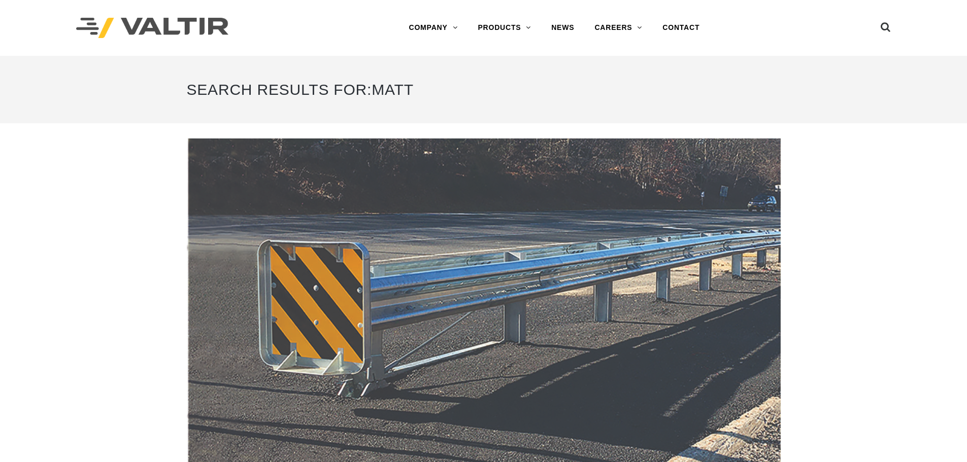 Image resolution: width=967 pixels, height=462 pixels. I want to click on h1: Search Results for:, so click(484, 89).